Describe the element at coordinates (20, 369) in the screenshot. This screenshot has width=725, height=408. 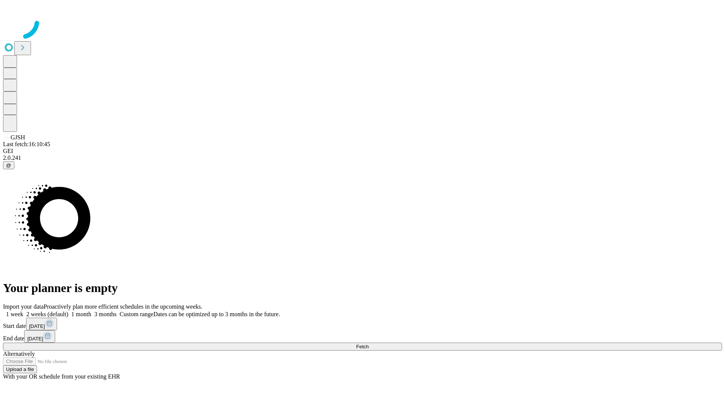
I see `button: Upload a file` at that location.